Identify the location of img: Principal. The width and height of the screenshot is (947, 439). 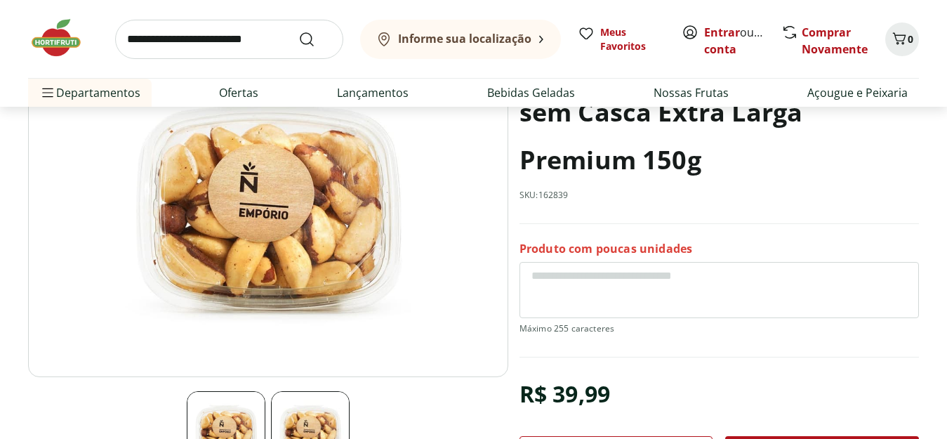
(268, 209).